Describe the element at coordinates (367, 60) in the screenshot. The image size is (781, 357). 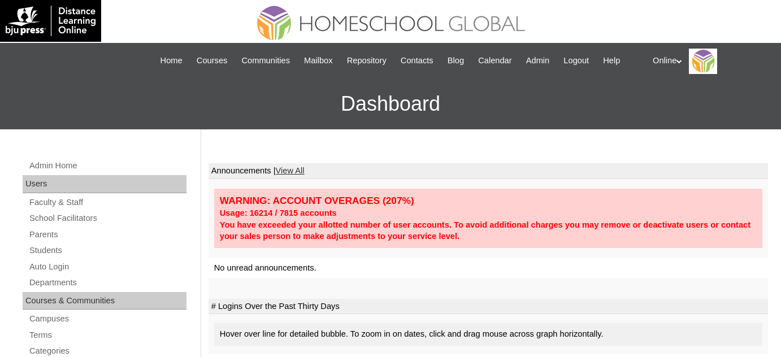
I see `span: Repository` at that location.